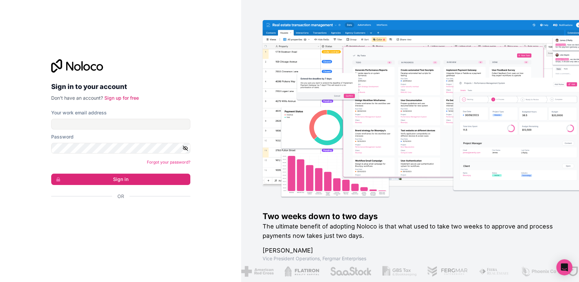 Image resolution: width=579 pixels, height=282 pixels. I want to click on h1: Vice President Operations , Fergmar Enterprises, so click(410, 258).